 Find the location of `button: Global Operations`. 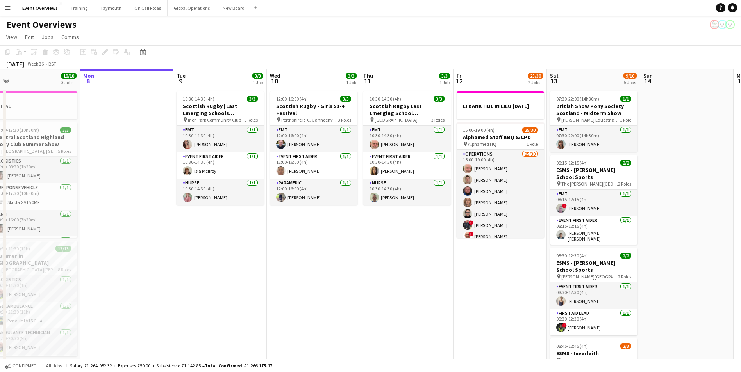

button: Global Operations is located at coordinates (192, 8).